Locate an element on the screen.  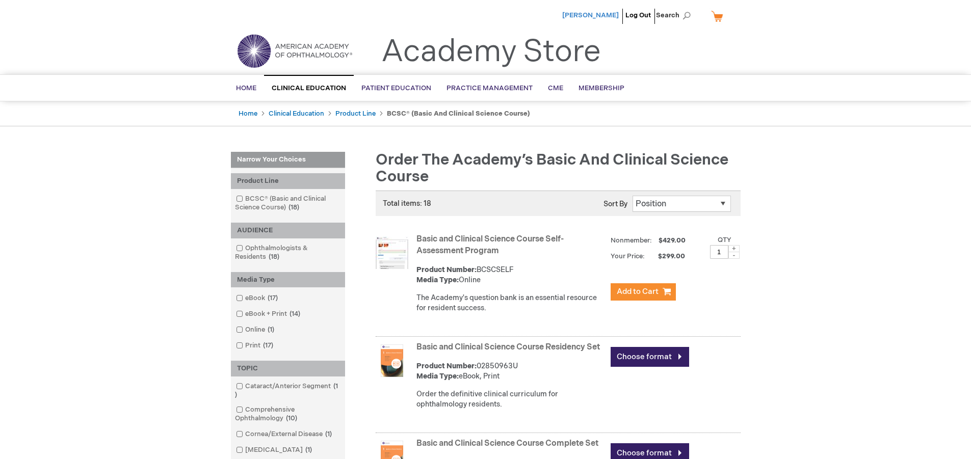
span: Membership is located at coordinates (601, 88).